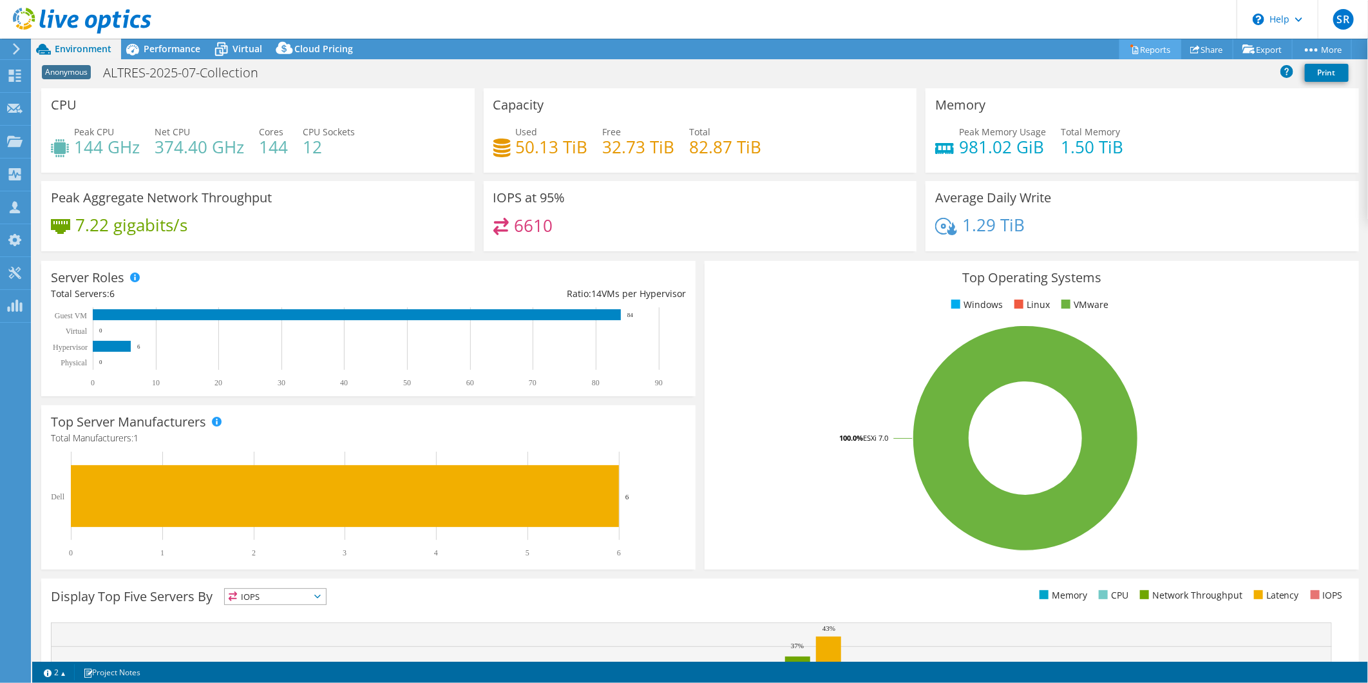  What do you see at coordinates (552, 147) in the screenshot?
I see `h4: 50.13 TiB` at bounding box center [552, 147].